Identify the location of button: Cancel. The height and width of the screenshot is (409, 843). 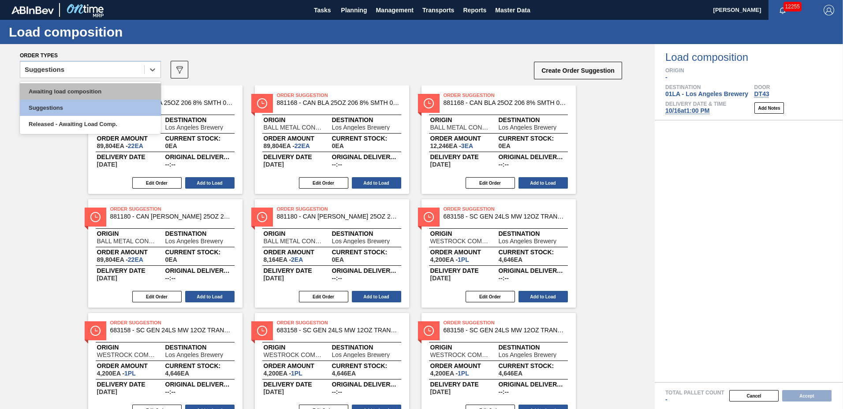
(754, 396).